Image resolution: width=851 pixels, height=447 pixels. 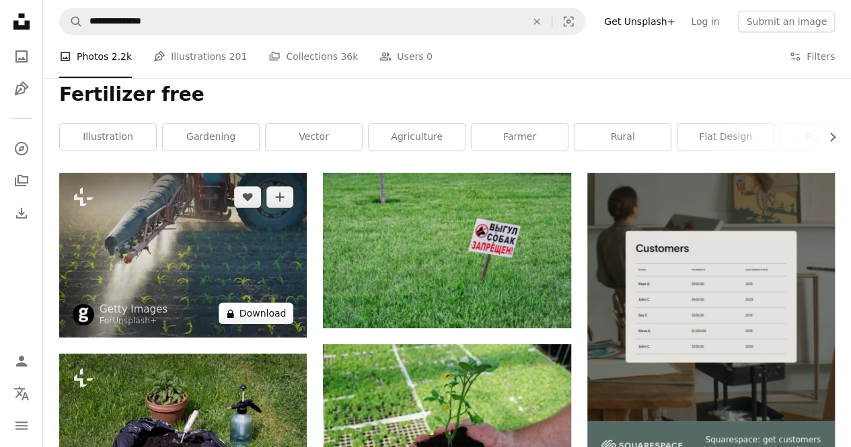 What do you see at coordinates (22, 361) in the screenshot?
I see `a: Log in / Sign up` at bounding box center [22, 361].